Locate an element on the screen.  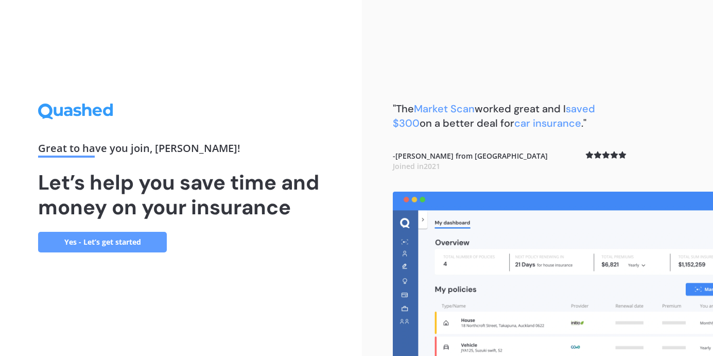
span: saved $300 is located at coordinates (494, 116).